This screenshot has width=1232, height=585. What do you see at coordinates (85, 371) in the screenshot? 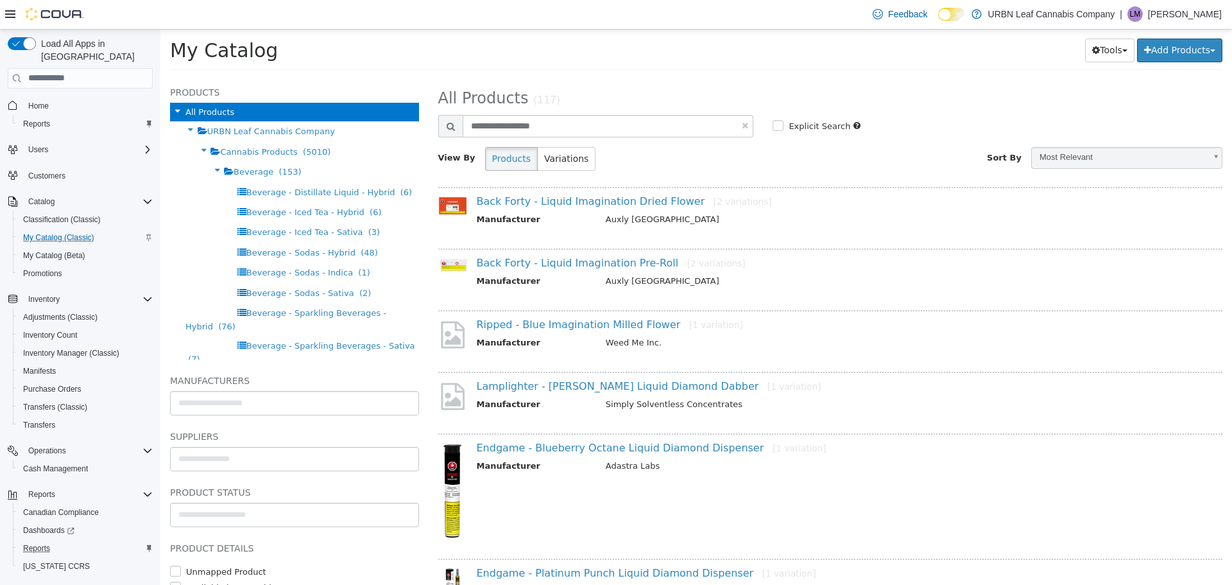
I see `span: Manifests` at bounding box center [85, 371].